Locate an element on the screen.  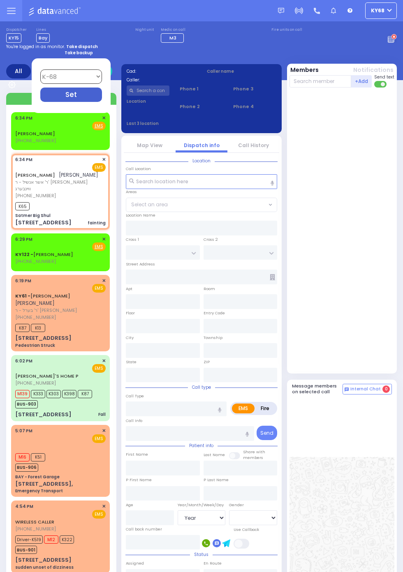
span: Bay is located at coordinates (43, 38).